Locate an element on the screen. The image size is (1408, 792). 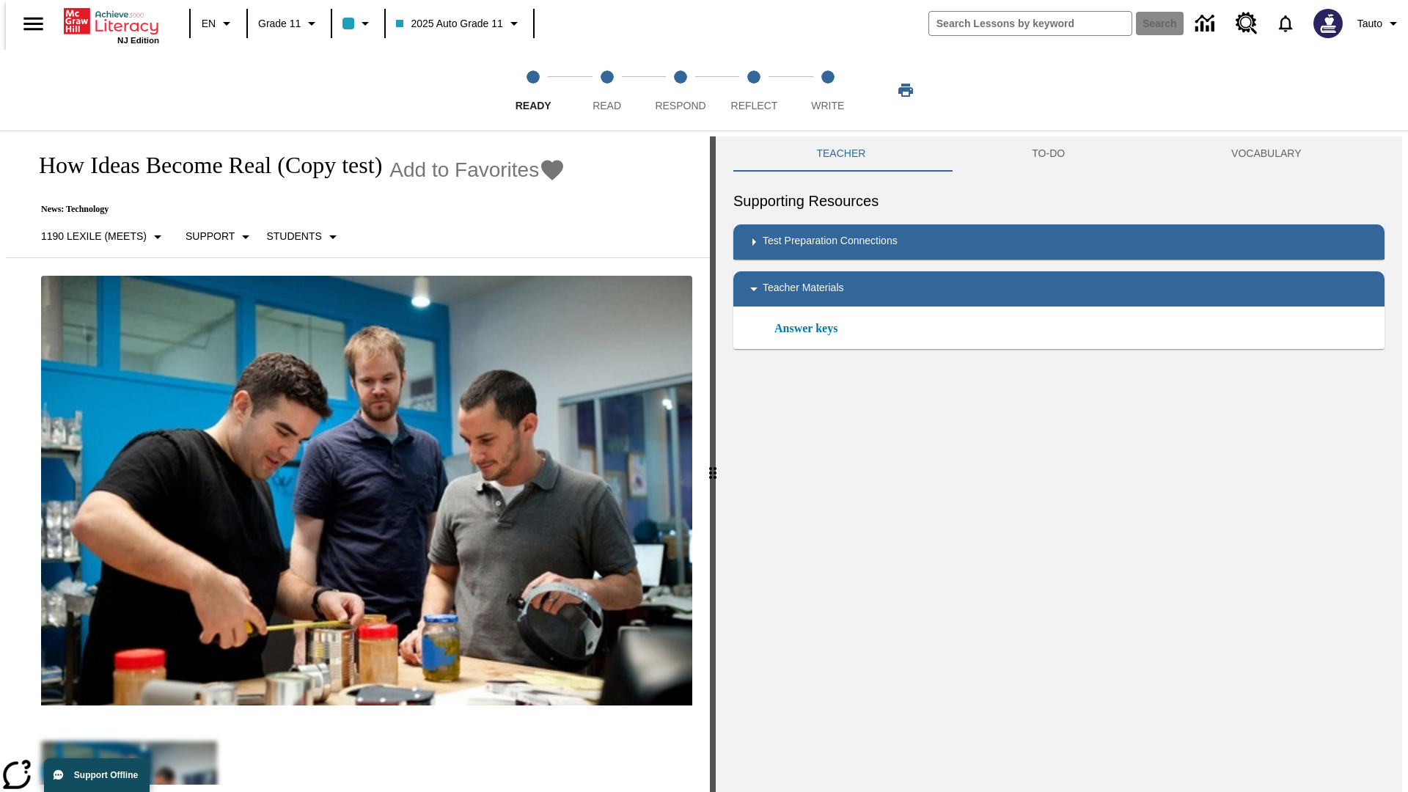
button: Support Offline is located at coordinates (97, 775).